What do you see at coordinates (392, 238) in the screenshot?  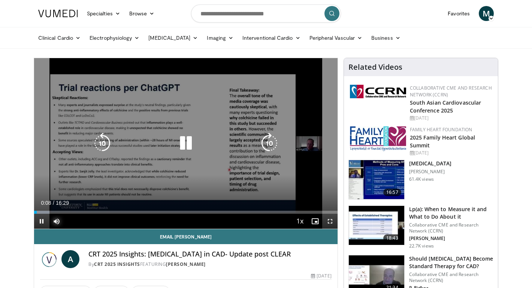 I see `span: 18:43` at bounding box center [392, 238].